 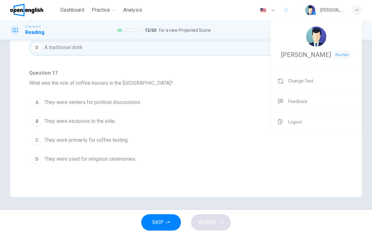 What do you see at coordinates (317, 37) in the screenshot?
I see `img: Profile picture` at bounding box center [317, 37].